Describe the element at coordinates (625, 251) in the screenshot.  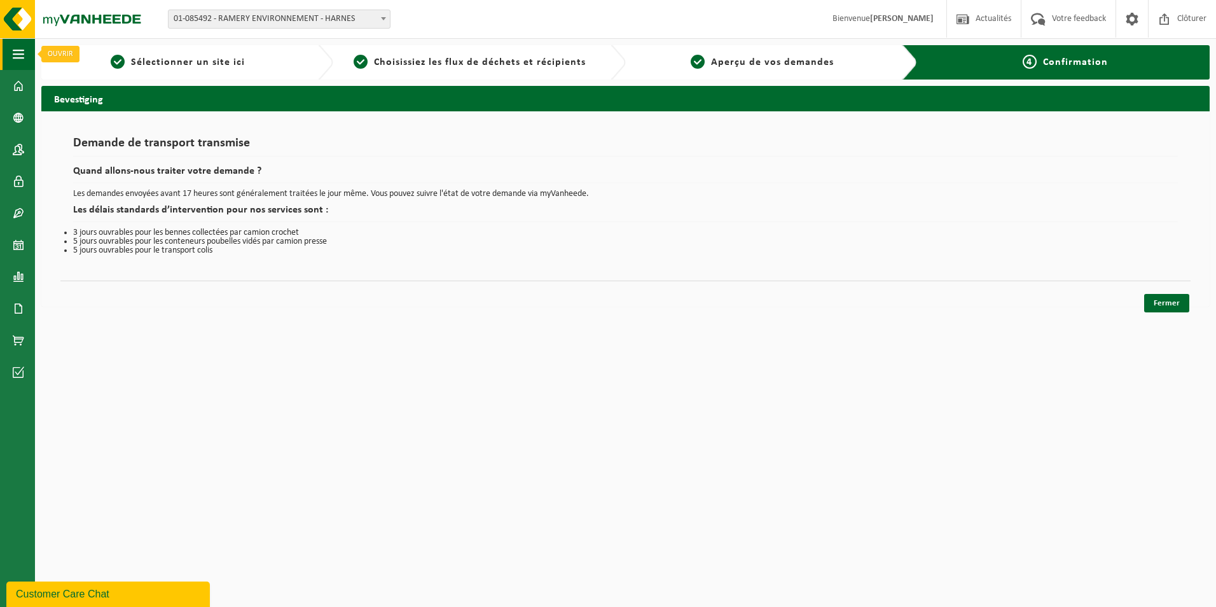
I see `li: 5 jours ouvrables pour le transport colis` at that location.